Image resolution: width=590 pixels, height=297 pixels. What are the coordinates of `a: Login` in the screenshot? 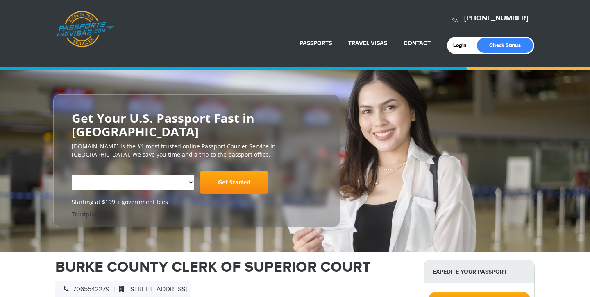 It's located at (462, 45).